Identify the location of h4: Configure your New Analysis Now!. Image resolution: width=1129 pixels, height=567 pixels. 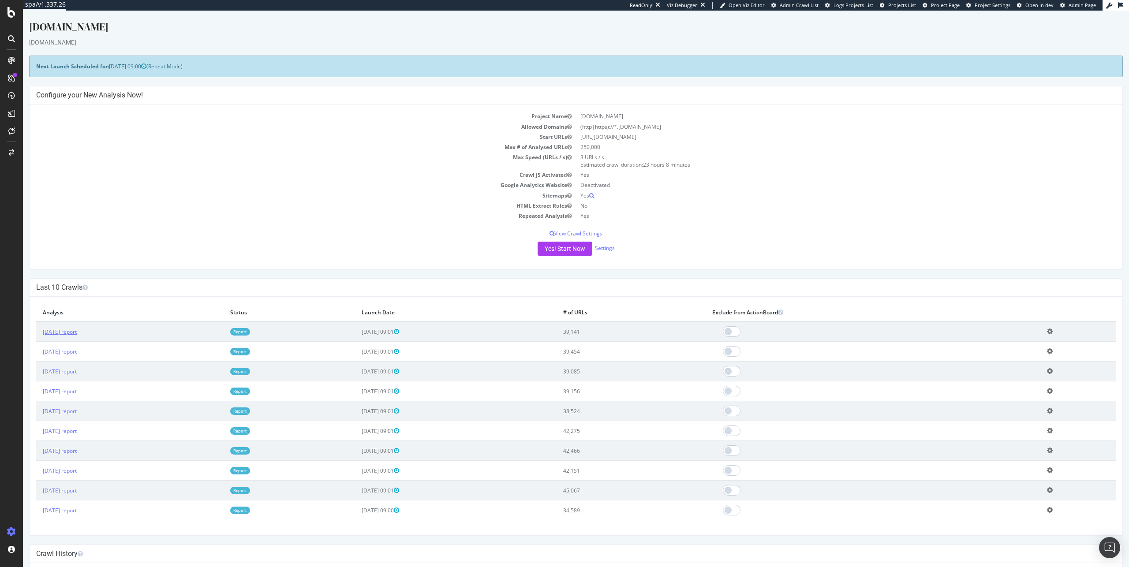
(553, 85).